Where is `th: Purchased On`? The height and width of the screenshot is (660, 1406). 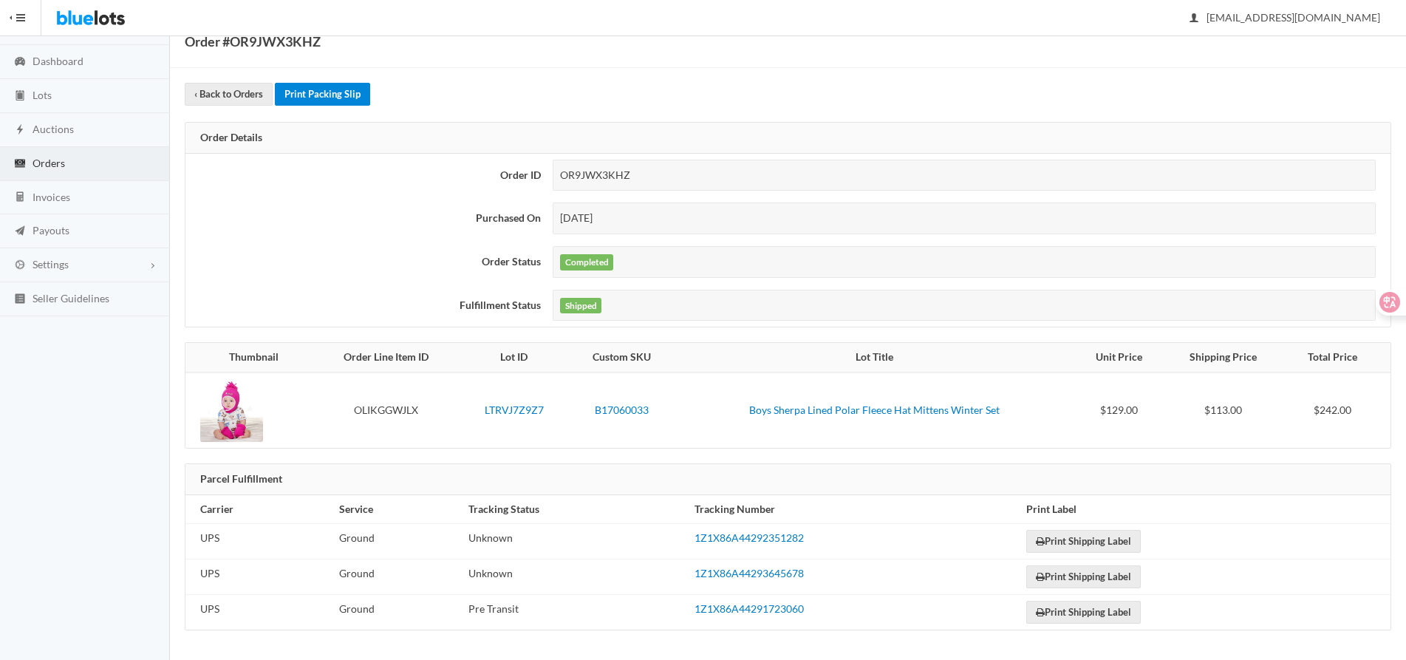 th: Purchased On is located at coordinates (366, 218).